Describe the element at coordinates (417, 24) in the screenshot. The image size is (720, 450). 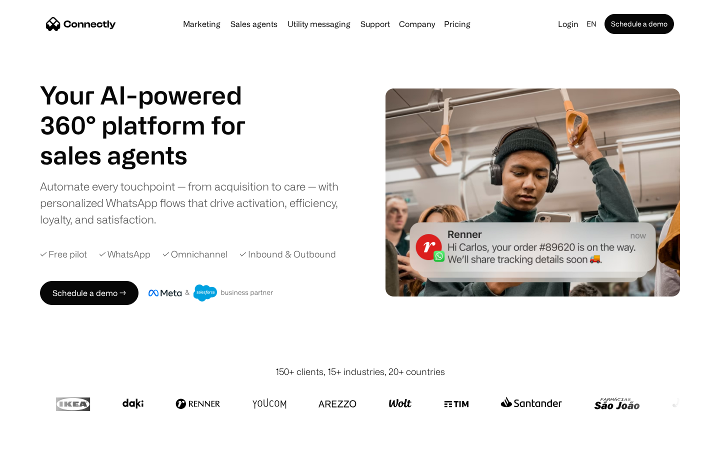
I see `div: Company` at that location.